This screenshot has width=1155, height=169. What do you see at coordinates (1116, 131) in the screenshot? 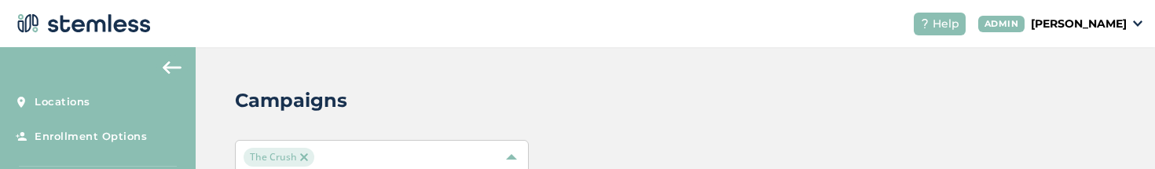
I see `div: Chat Widget` at bounding box center [1116, 131].